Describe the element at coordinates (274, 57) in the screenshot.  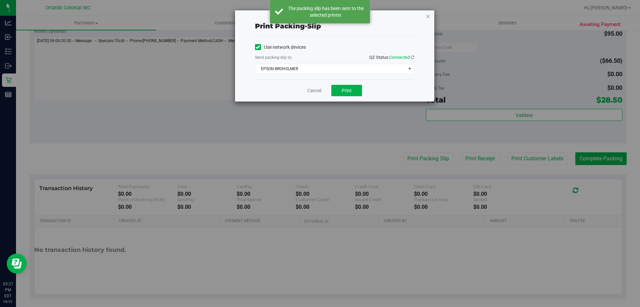
I see `label: Send packing-slip to:` at that location.